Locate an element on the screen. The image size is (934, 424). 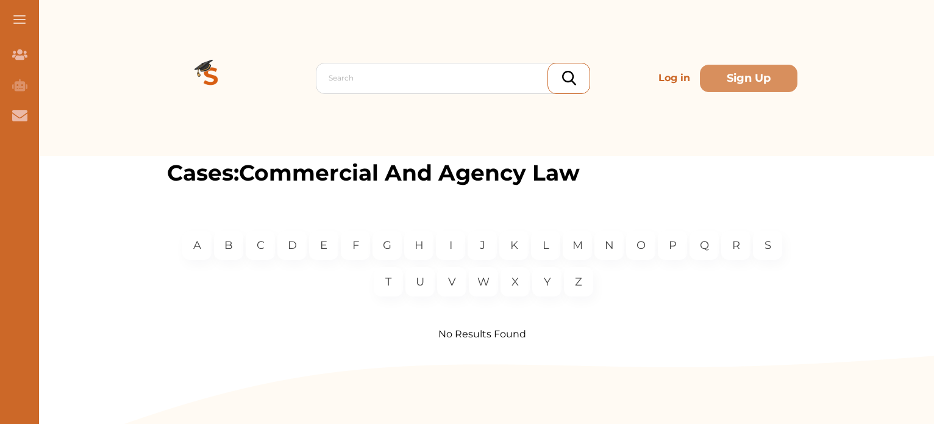
p: C is located at coordinates (260, 245).